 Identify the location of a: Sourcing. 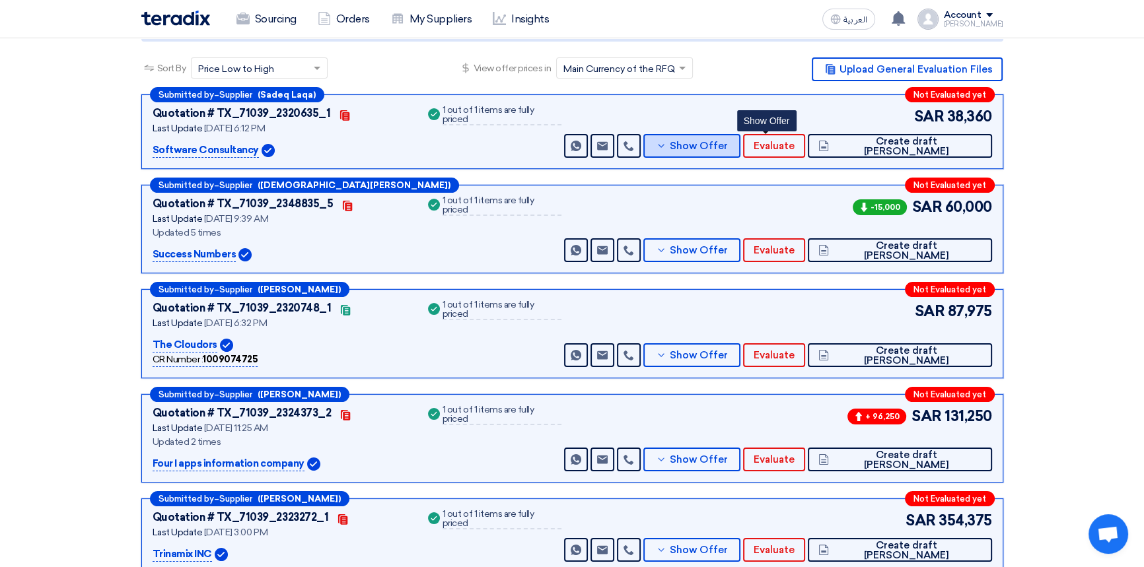
(266, 19).